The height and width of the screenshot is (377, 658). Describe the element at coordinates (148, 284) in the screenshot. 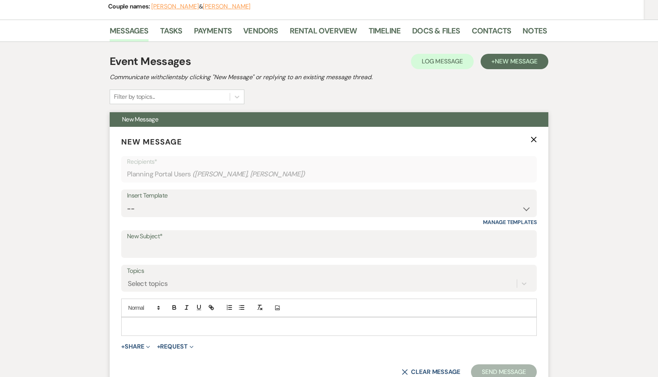

I see `div: Select topics` at that location.